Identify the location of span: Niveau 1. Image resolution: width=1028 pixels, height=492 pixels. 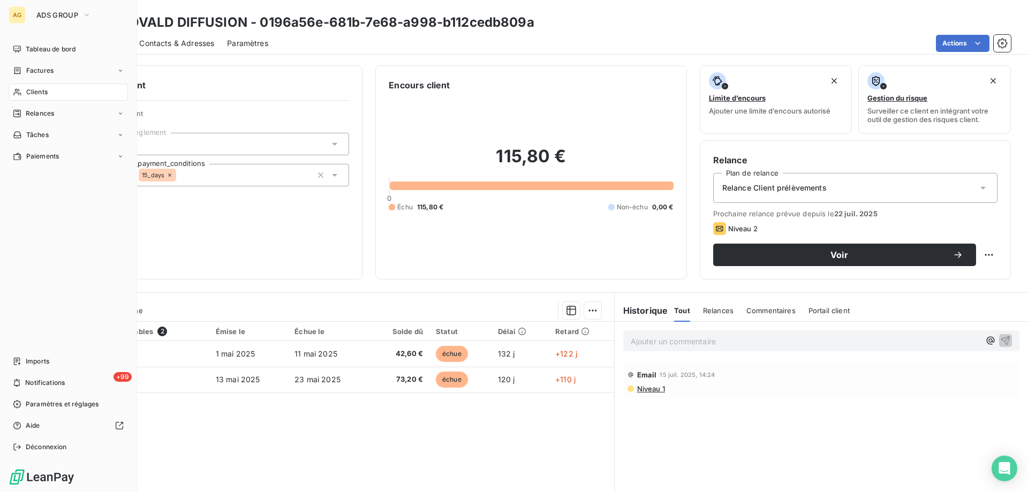
(651, 389).